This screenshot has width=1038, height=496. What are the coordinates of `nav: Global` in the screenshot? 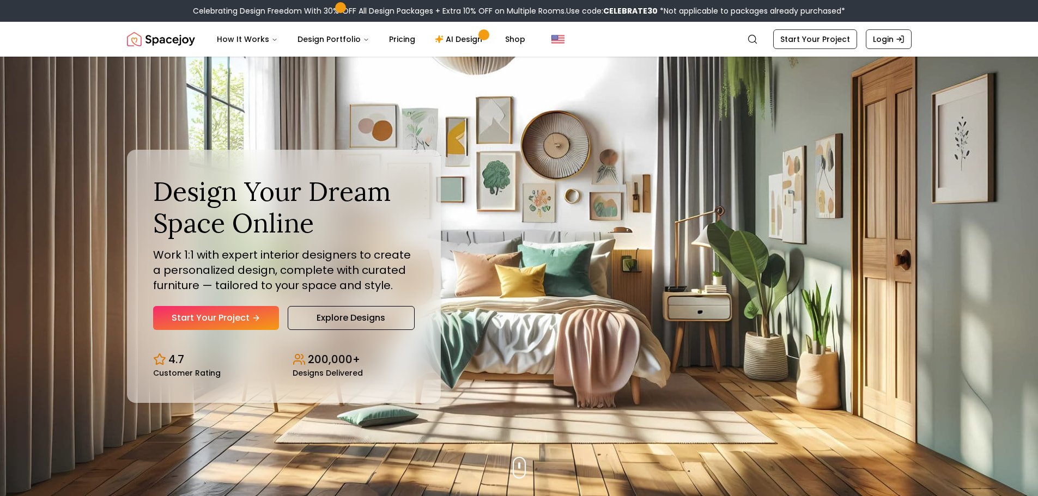 It's located at (519, 39).